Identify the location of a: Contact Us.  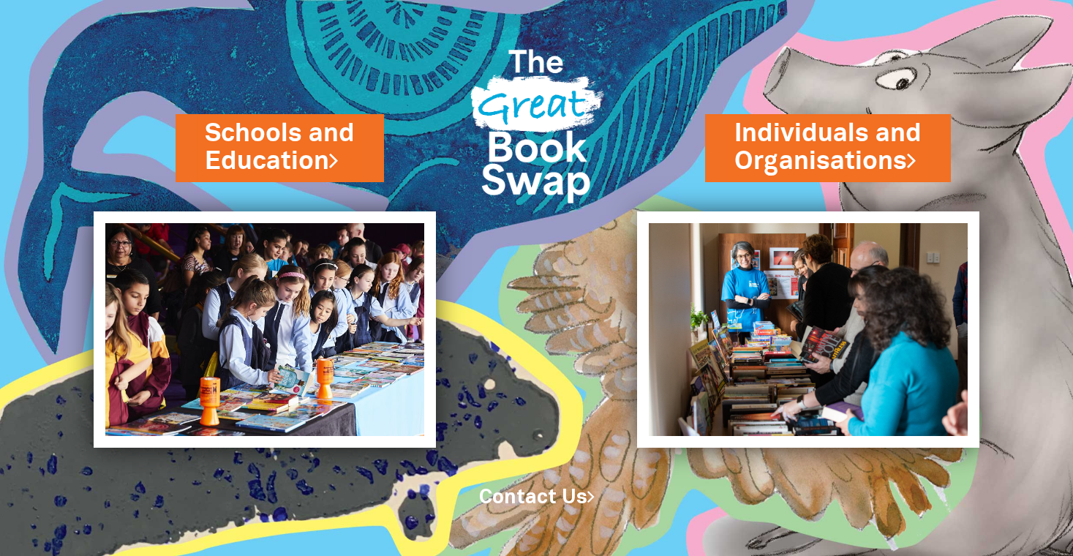
(537, 497).